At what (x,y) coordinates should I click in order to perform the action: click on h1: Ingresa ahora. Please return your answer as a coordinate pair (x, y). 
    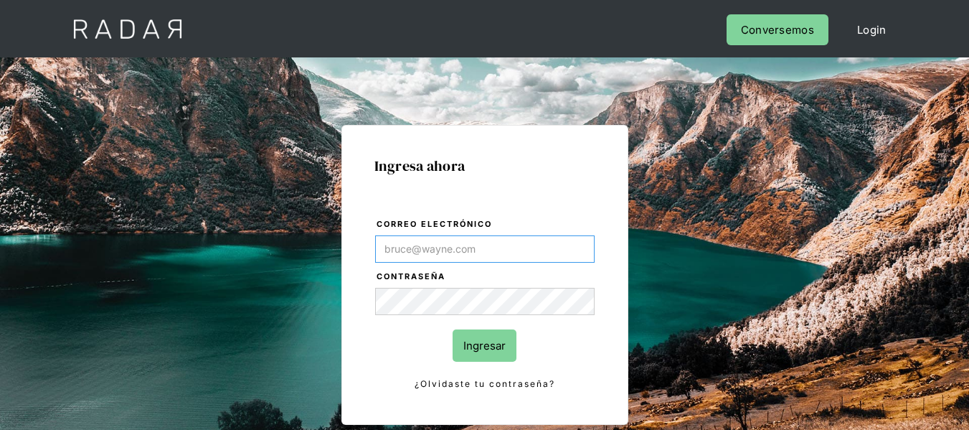
    Looking at the image, I should click on (485, 166).